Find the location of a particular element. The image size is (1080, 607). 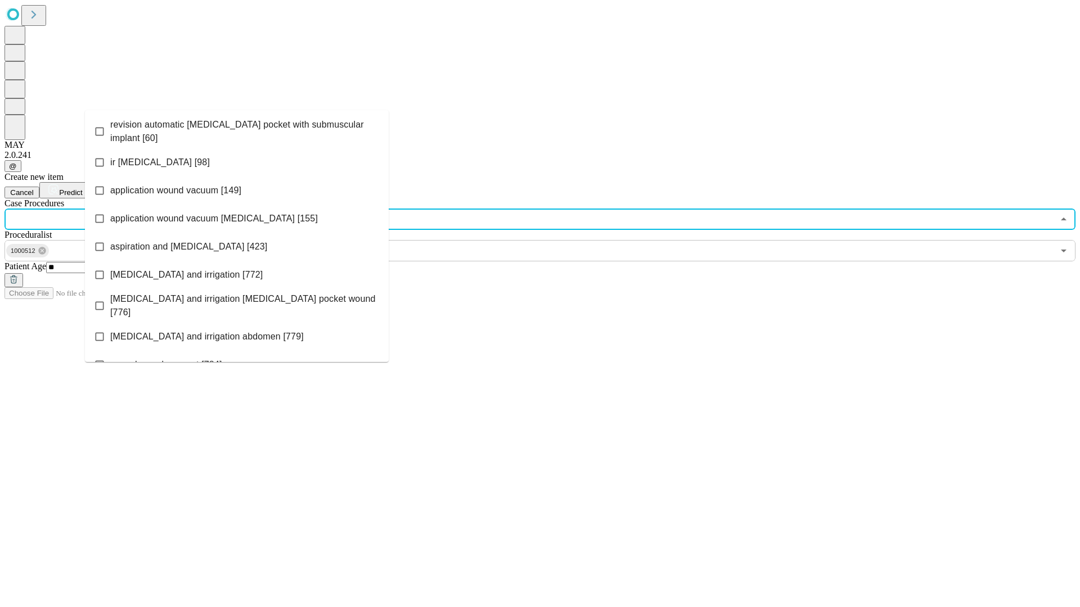

div: MAY is located at coordinates (540, 145).